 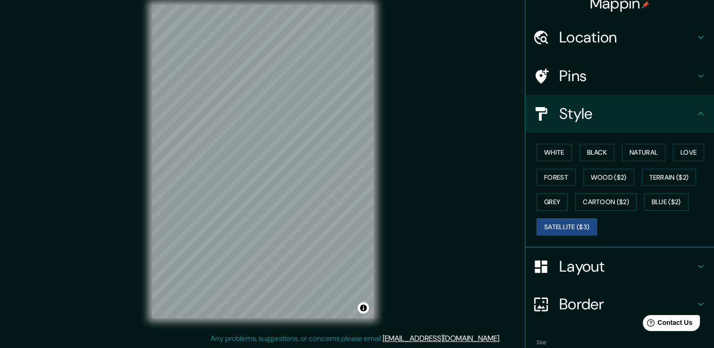 I want to click on img: pin-icon.png, so click(x=646, y=5).